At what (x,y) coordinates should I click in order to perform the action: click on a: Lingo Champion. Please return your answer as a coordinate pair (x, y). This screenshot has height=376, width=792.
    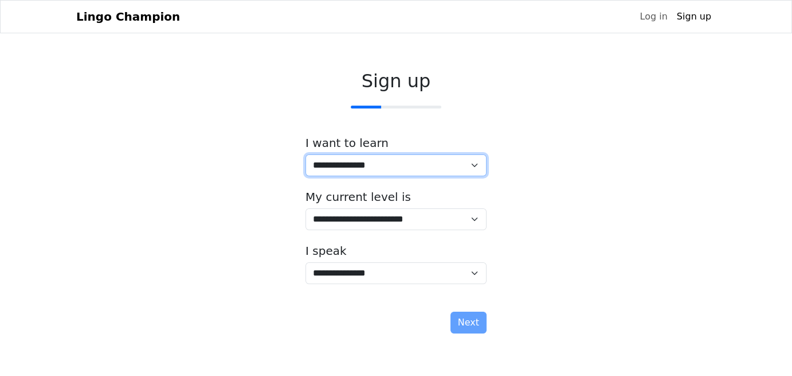
    Looking at the image, I should click on (128, 17).